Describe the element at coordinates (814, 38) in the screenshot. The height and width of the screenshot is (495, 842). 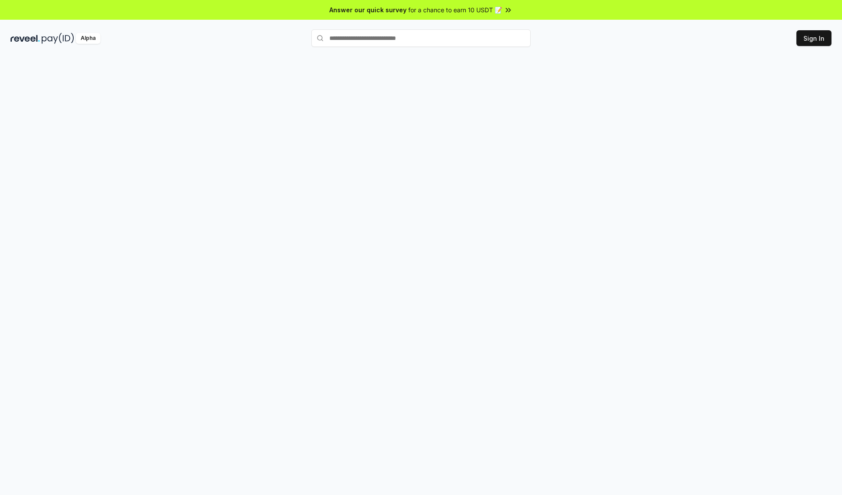
I see `button: Sign In` at that location.